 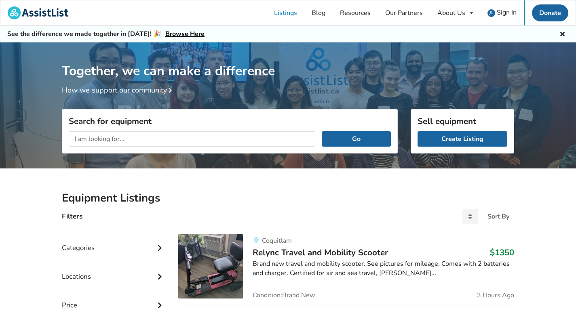 What do you see at coordinates (507, 13) in the screenshot?
I see `span: Sign In` at bounding box center [507, 13].